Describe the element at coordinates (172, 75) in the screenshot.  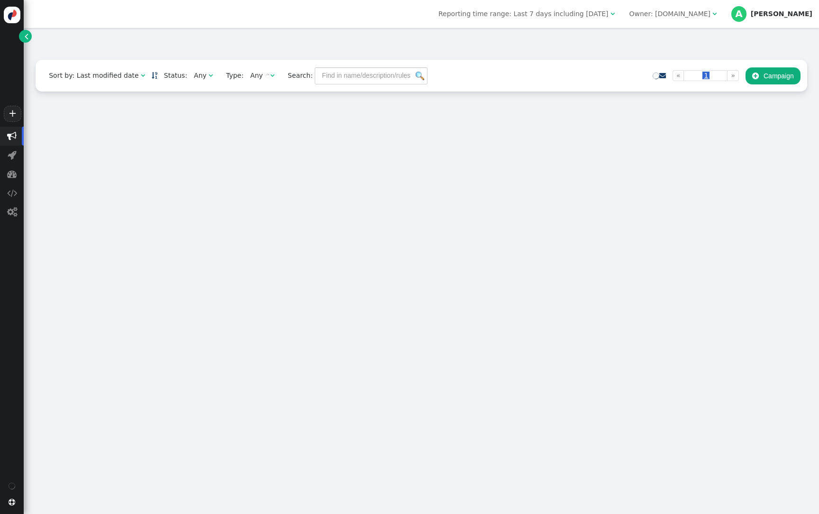
I see `span: Status:` at that location.